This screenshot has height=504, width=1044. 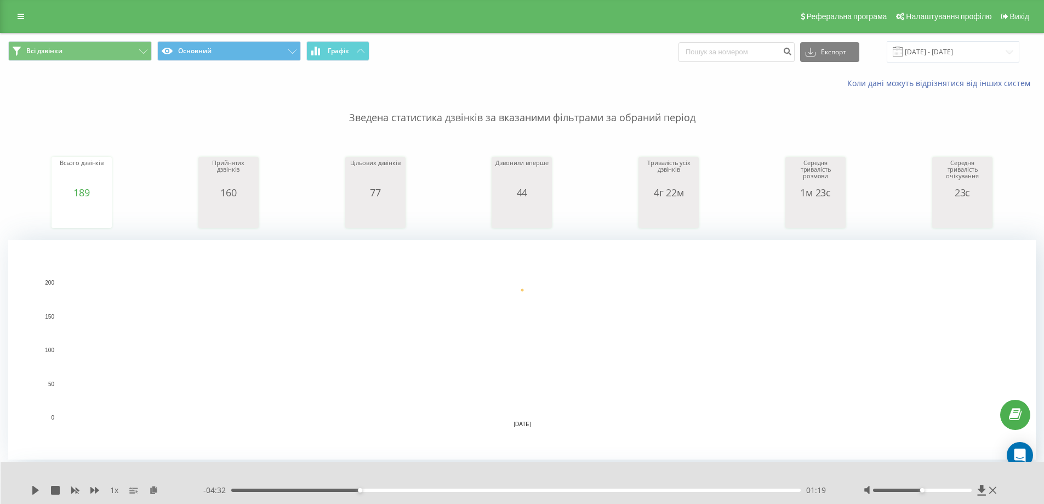 What do you see at coordinates (816, 490) in the screenshot?
I see `span: 01:19` at bounding box center [816, 490].